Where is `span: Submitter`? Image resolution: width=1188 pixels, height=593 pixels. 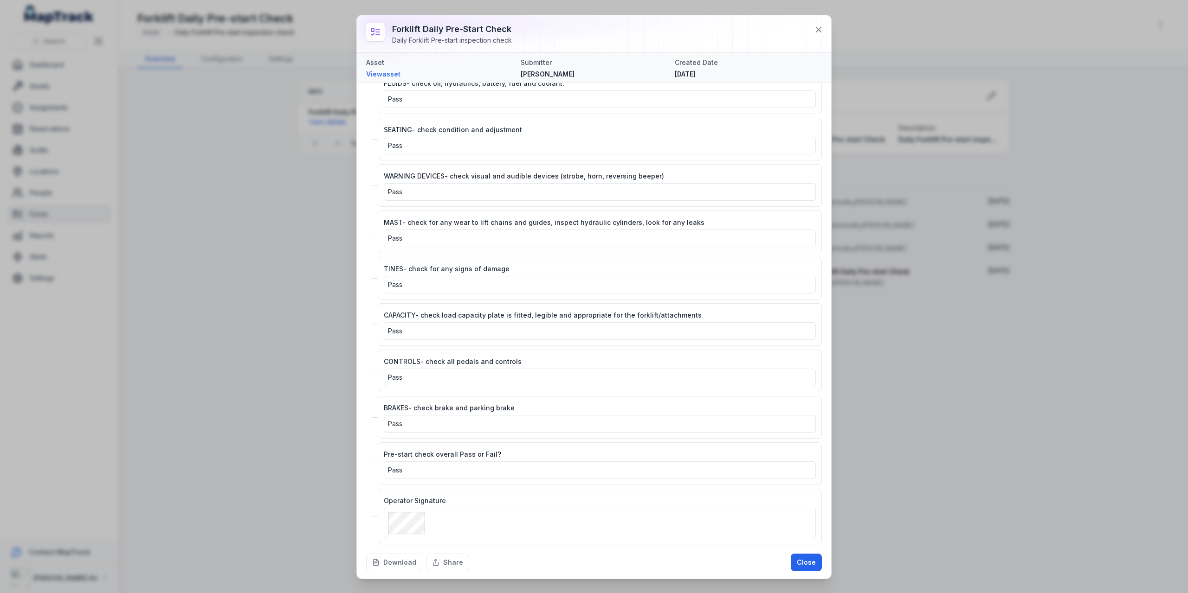
span: Submitter is located at coordinates (536, 62).